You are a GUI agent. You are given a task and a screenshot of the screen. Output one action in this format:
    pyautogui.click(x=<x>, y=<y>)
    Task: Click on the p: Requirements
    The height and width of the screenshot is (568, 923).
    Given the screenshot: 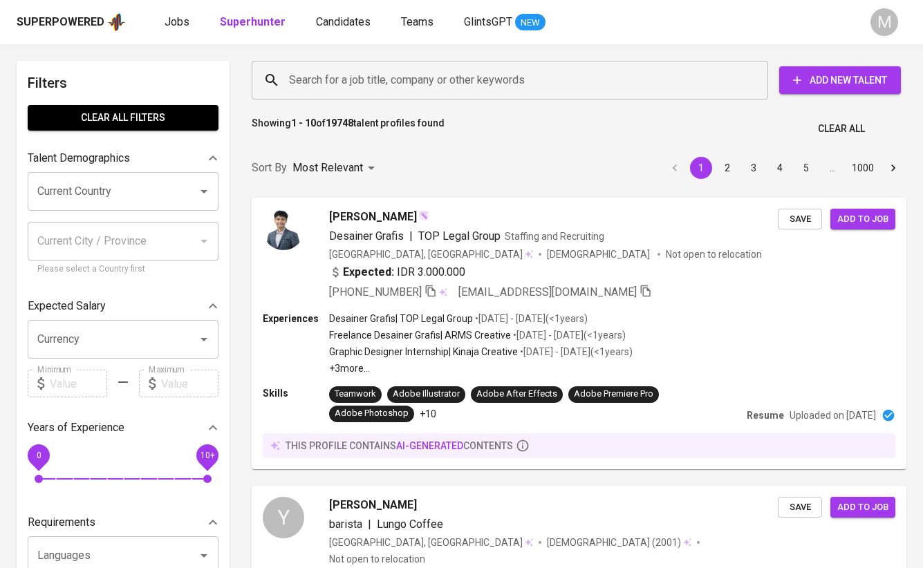 What is the action you would take?
    pyautogui.click(x=62, y=523)
    